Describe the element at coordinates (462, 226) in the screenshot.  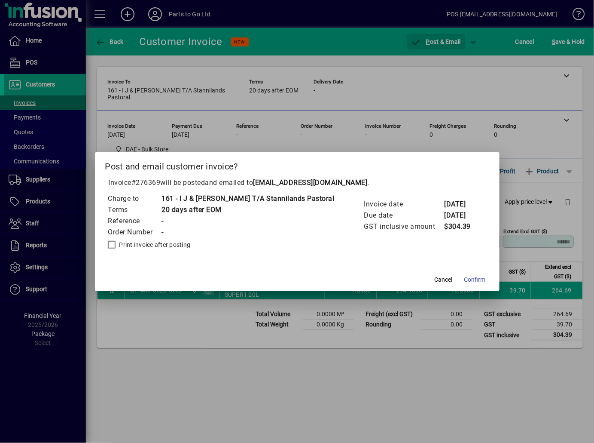
I see `td: $304.39` at that location.